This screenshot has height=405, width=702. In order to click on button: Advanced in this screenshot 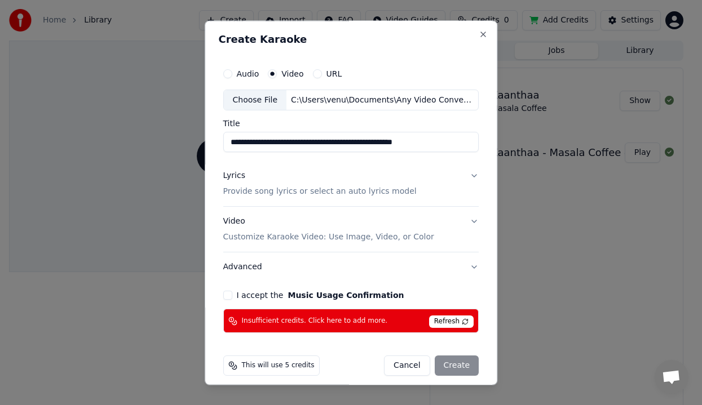, I will do `click(351, 268)`.